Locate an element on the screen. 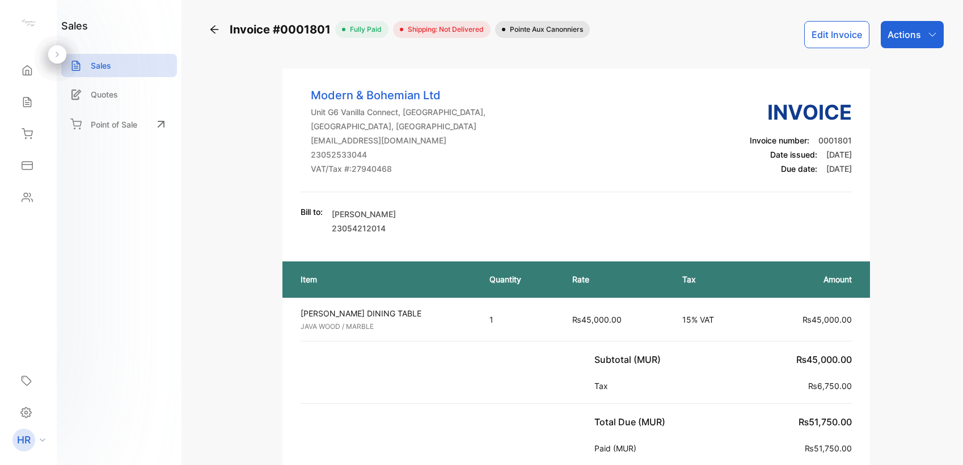  span: Pointe aux Canonniers is located at coordinates (544, 29).